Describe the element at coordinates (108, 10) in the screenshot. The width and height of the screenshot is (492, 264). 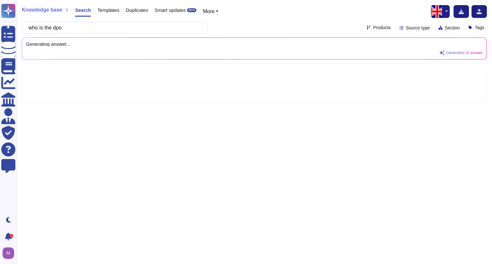
I see `span: Templates` at that location.